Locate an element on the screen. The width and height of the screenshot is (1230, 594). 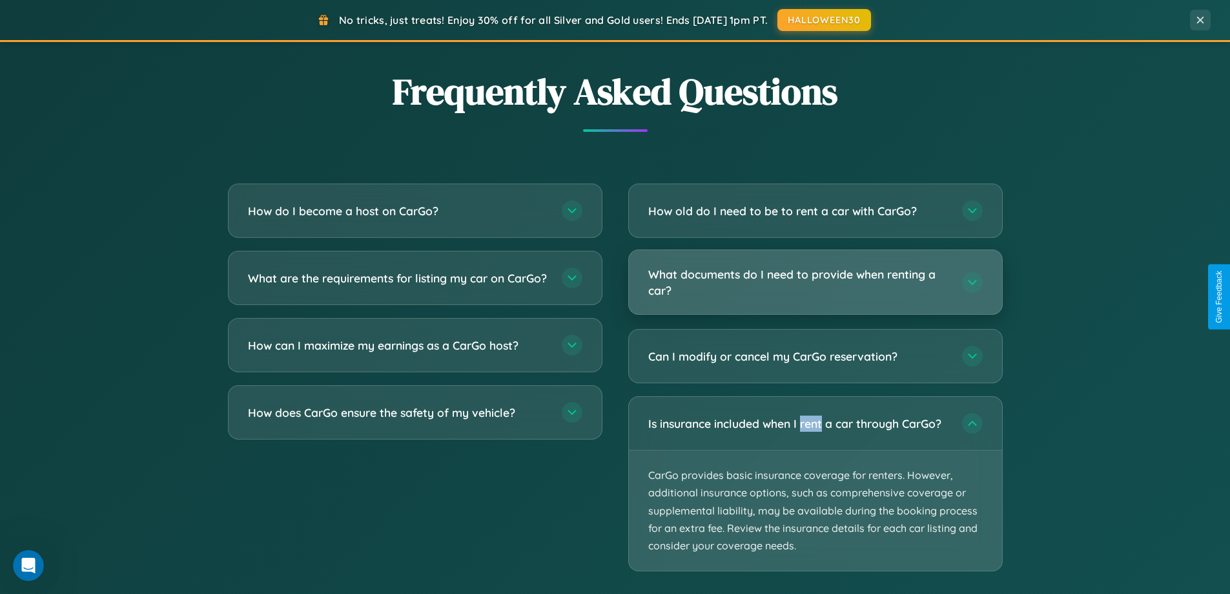
h3: Is insurance included when I rent a car through CarGo? is located at coordinates (799, 423).